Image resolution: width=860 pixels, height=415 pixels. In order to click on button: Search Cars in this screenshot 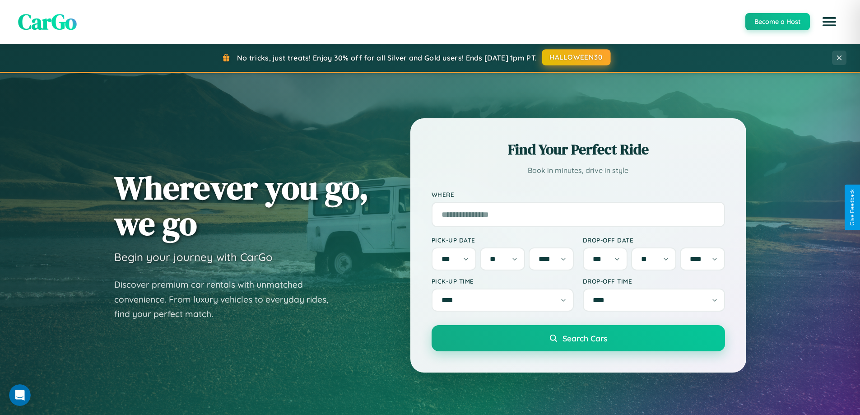, I will do `click(578, 338)`.